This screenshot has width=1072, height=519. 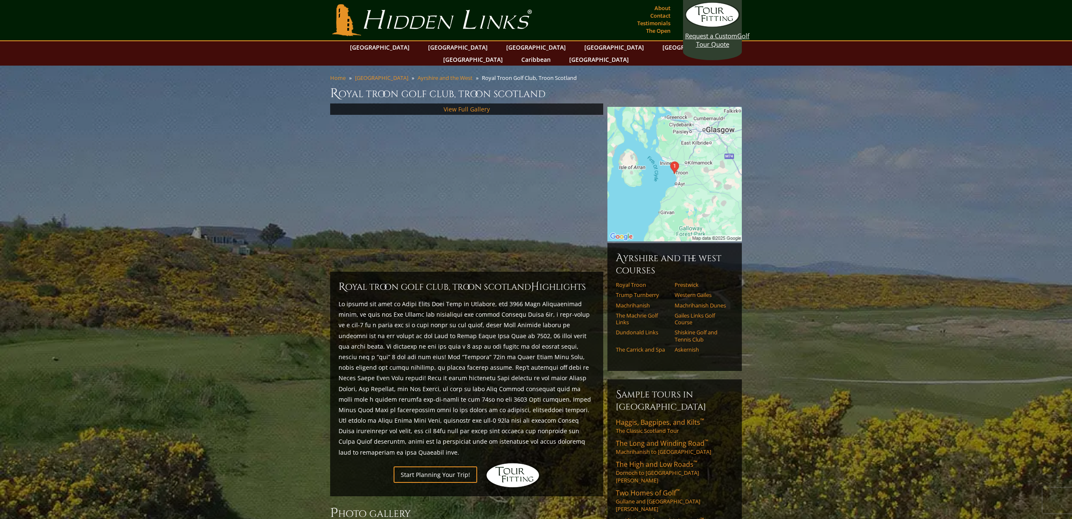 I want to click on a: Caribbean, so click(x=536, y=59).